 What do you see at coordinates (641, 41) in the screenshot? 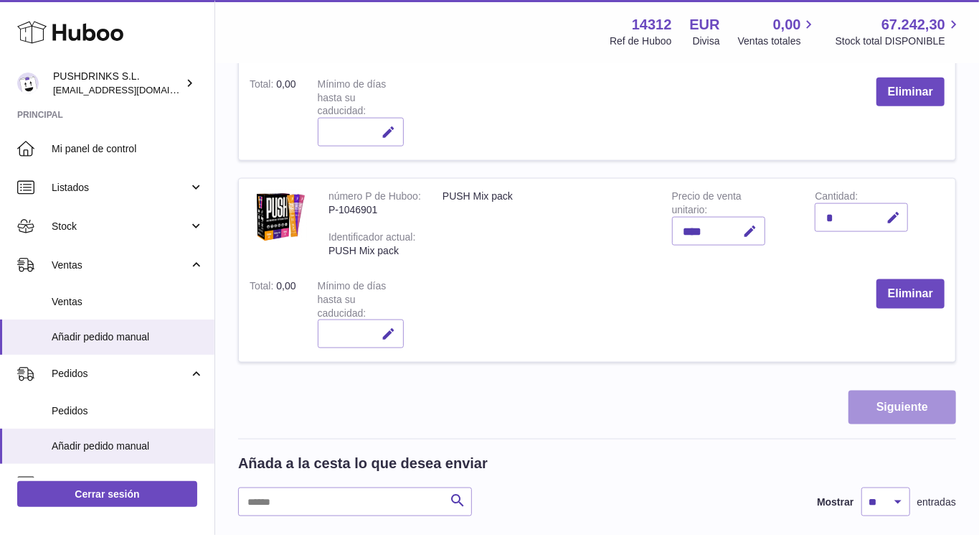
I see `div: Ref de Huboo` at bounding box center [641, 41].